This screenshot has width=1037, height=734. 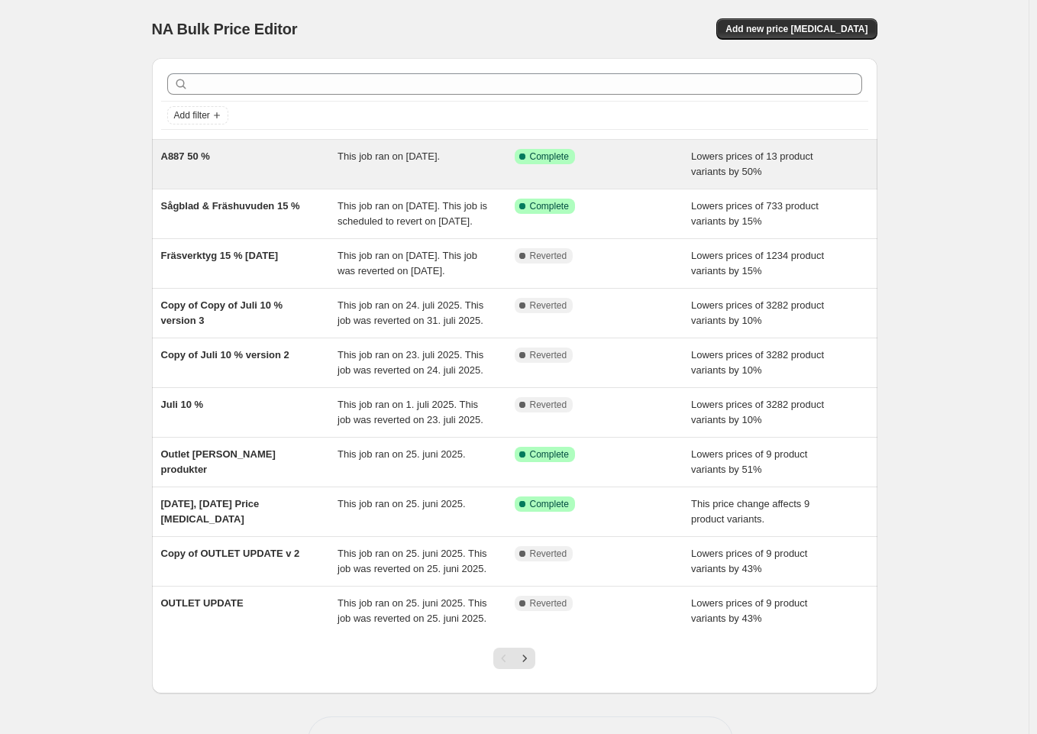 What do you see at coordinates (225, 354) in the screenshot?
I see `span: Copy of Juli 10 % version 2` at bounding box center [225, 354].